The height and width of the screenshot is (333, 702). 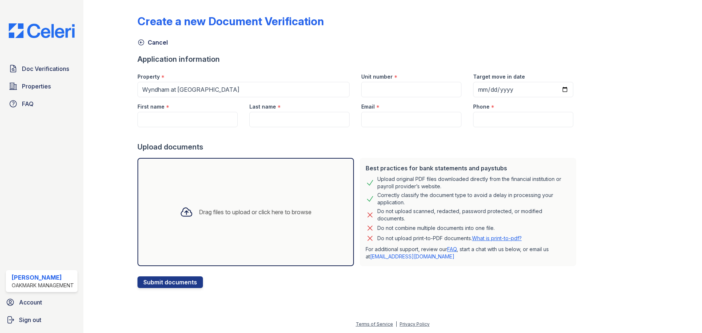 What do you see at coordinates (42, 86) in the screenshot?
I see `a: Properties` at bounding box center [42, 86].